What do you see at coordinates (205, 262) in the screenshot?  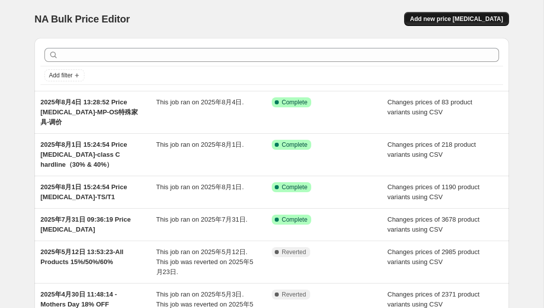 I see `span: This job ran on 2025年5月12日. This job was reverted on 2025年5月23日.` at bounding box center [205, 262].